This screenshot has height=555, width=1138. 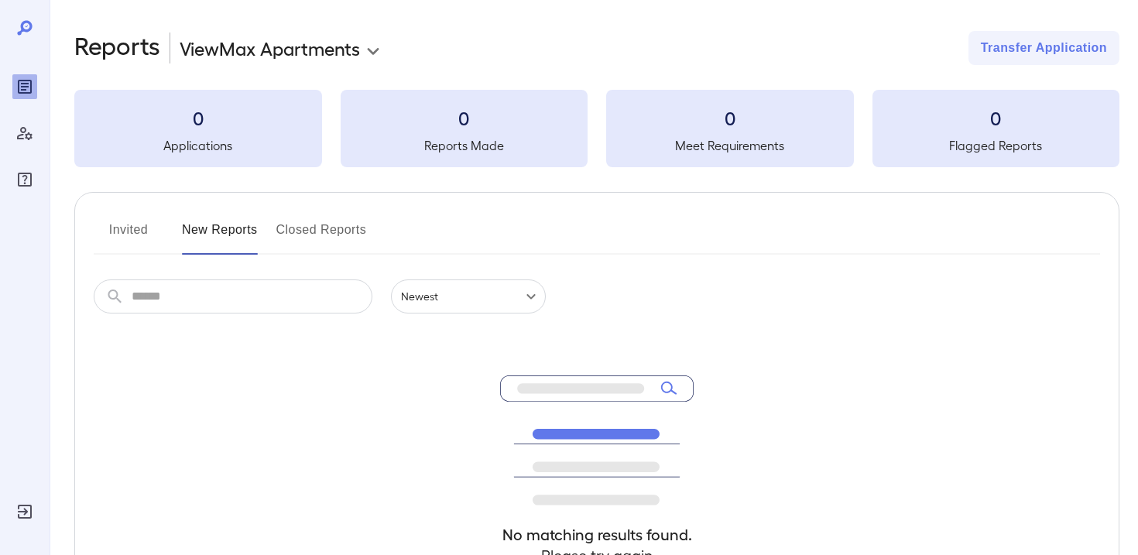 What do you see at coordinates (597, 129) in the screenshot?
I see `summary: 0Applications0Reports Made0Meet Requirements0Flagged Reports` at bounding box center [597, 129].